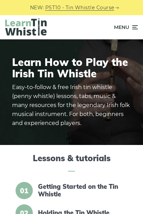 This screenshot has width=143, height=214. What do you see at coordinates (71, 105) in the screenshot?
I see `p: Easy-to-follow & free Irish tin whistle (penny whistle) lessons, tabs, music & many resources for...` at bounding box center [71, 105].